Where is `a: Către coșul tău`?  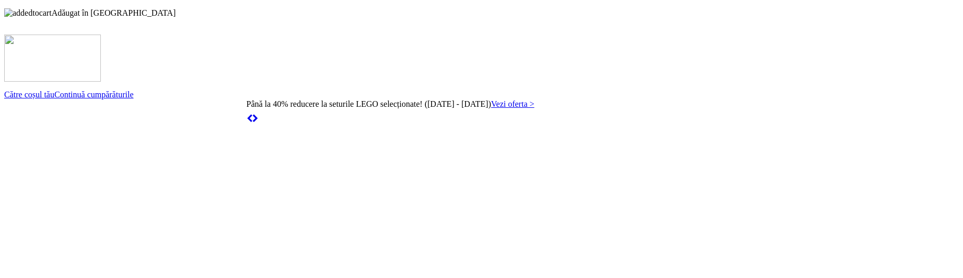 a: Către coșul tău is located at coordinates (29, 94).